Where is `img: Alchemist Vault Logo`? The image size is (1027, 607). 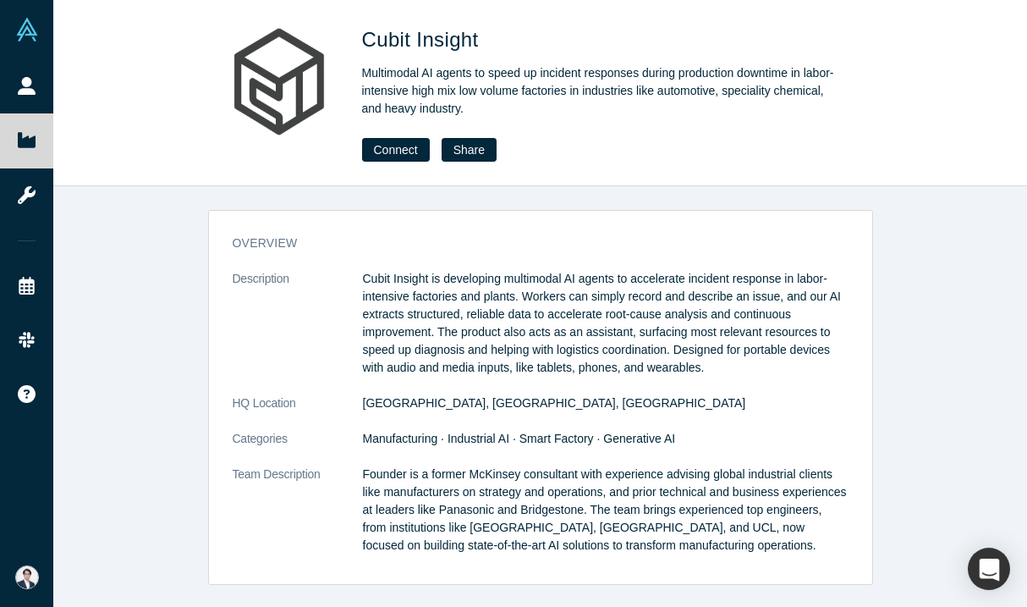 img: Alchemist Vault Logo is located at coordinates (27, 30).